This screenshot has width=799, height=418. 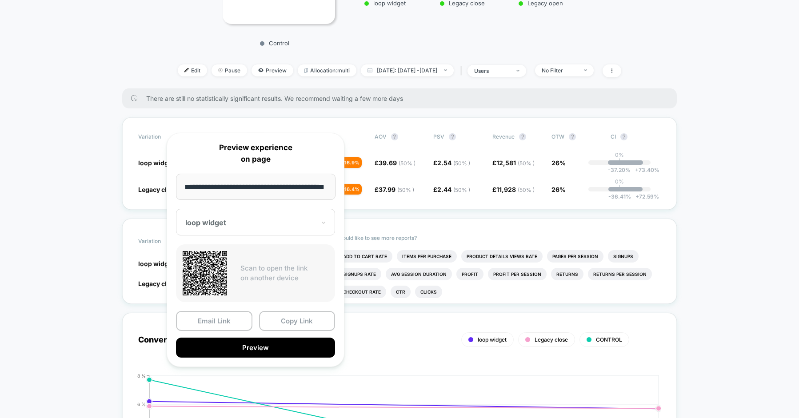 I want to click on span: Allocation: multi, so click(x=327, y=70).